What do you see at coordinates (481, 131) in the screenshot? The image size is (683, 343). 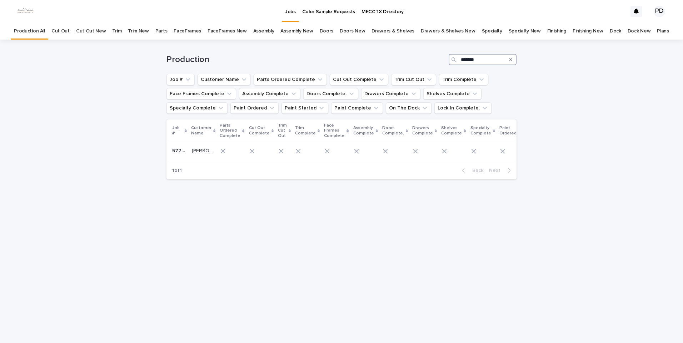 I see `p: Specialty Complete` at bounding box center [481, 131].